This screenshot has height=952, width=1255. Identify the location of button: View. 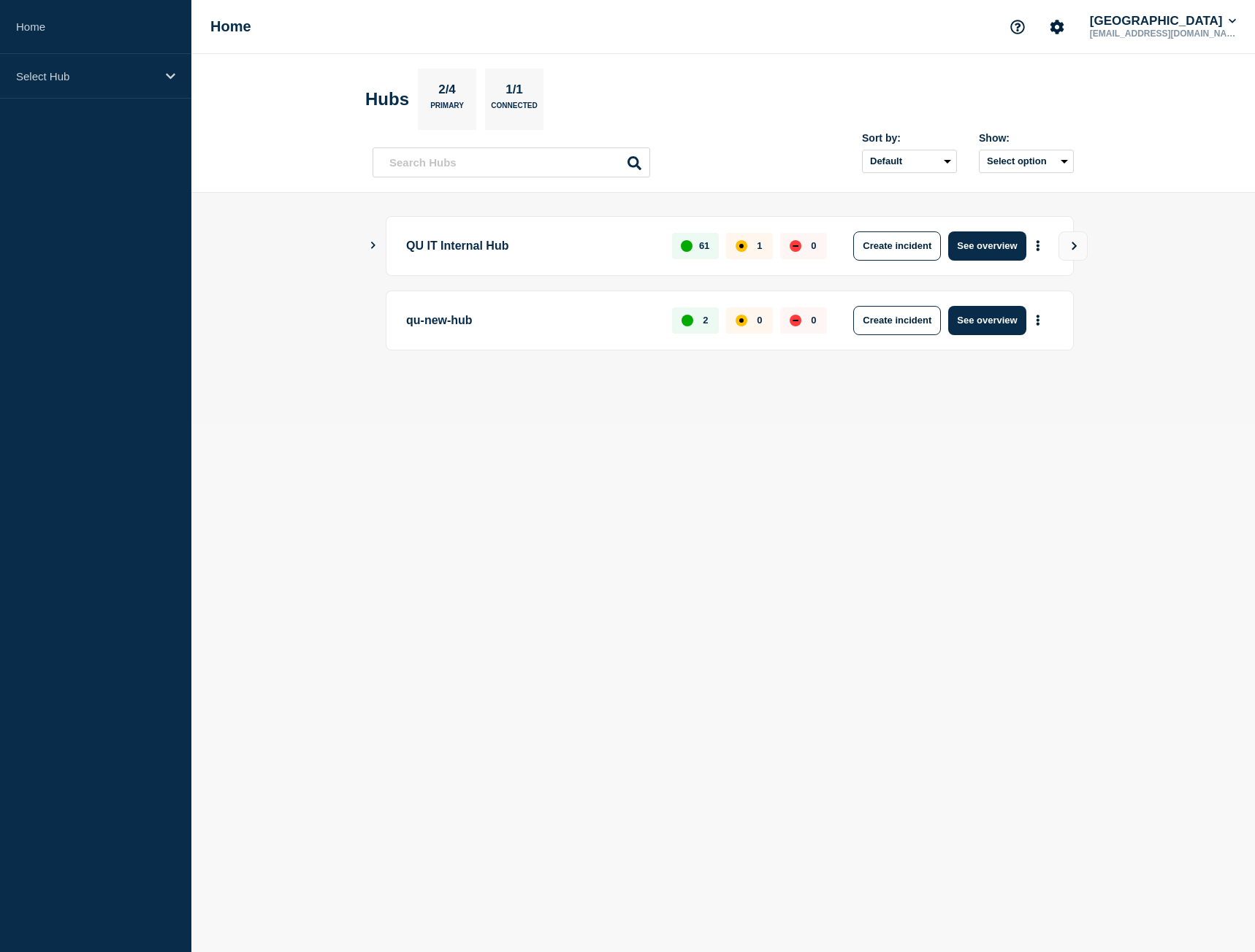
(1073, 246).